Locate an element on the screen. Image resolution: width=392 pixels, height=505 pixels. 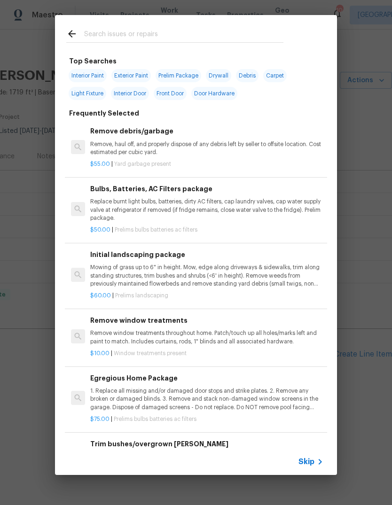
p: Remove window treatments throughout home. Patch/touch up all holes/marks left and paint to match.... is located at coordinates (207, 338).